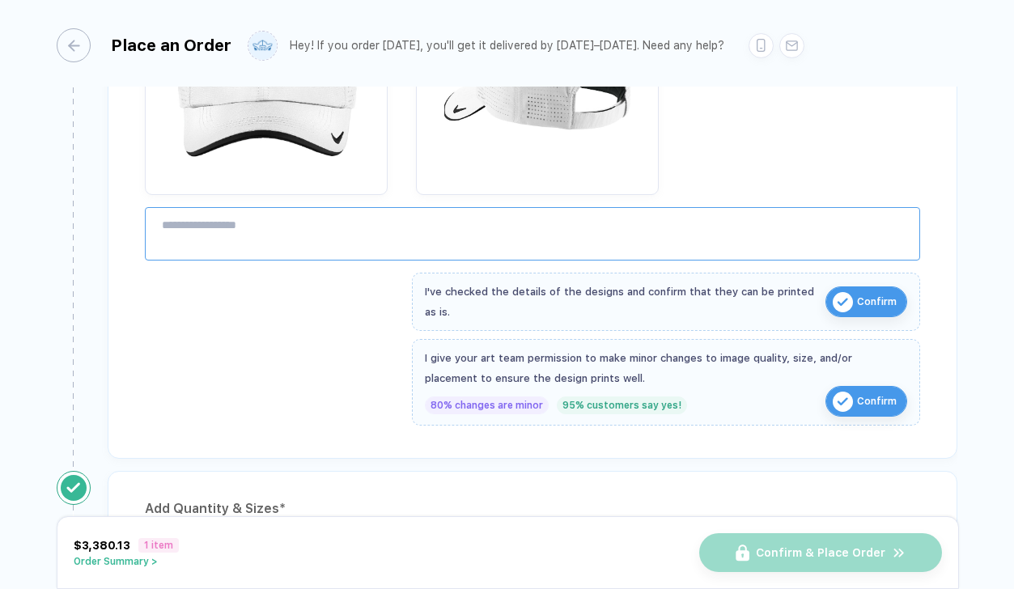  Describe the element at coordinates (126, 562) in the screenshot. I see `button: Order Summary >` at that location.